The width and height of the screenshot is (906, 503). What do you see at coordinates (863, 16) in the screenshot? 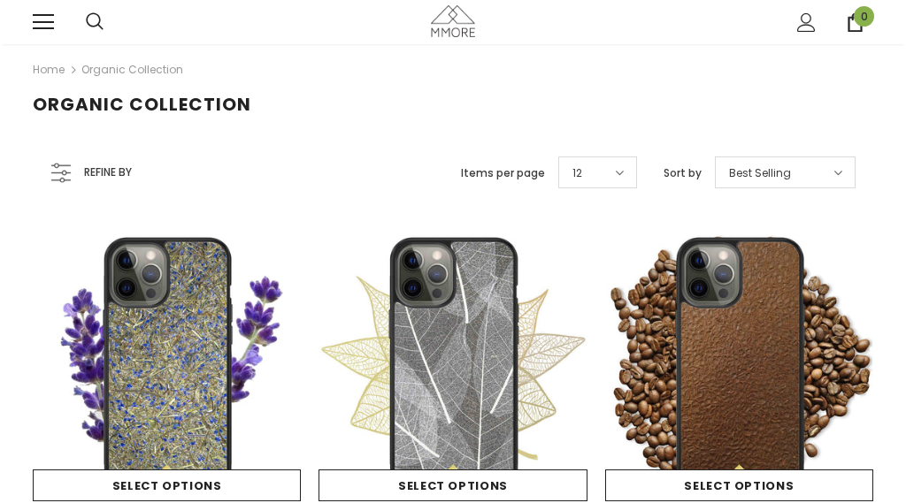
I see `span: 0` at bounding box center [863, 16].